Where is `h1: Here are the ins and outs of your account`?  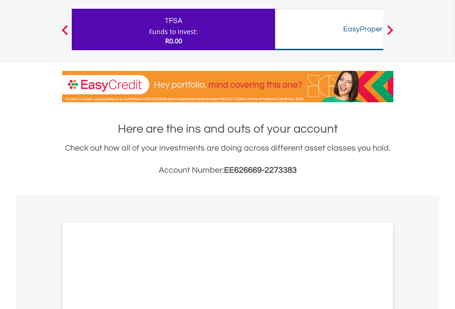
h1: Here are the ins and outs of your account is located at coordinates (228, 129).